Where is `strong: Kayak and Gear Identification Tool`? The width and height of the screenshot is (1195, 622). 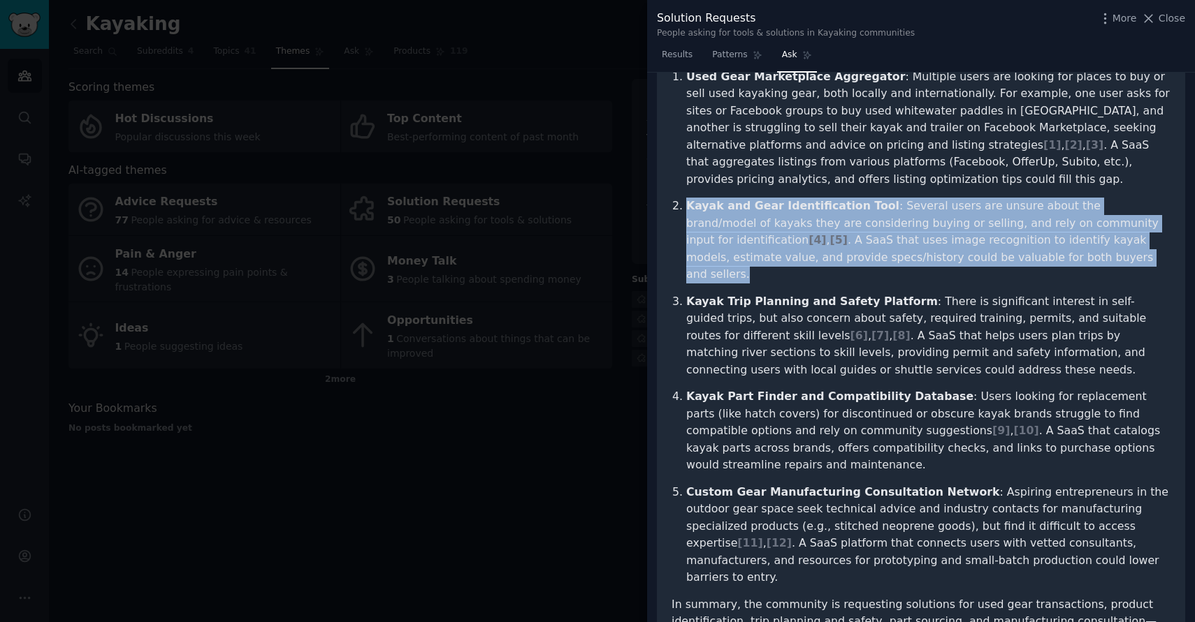 strong: Kayak and Gear Identification Tool is located at coordinates (792, 205).